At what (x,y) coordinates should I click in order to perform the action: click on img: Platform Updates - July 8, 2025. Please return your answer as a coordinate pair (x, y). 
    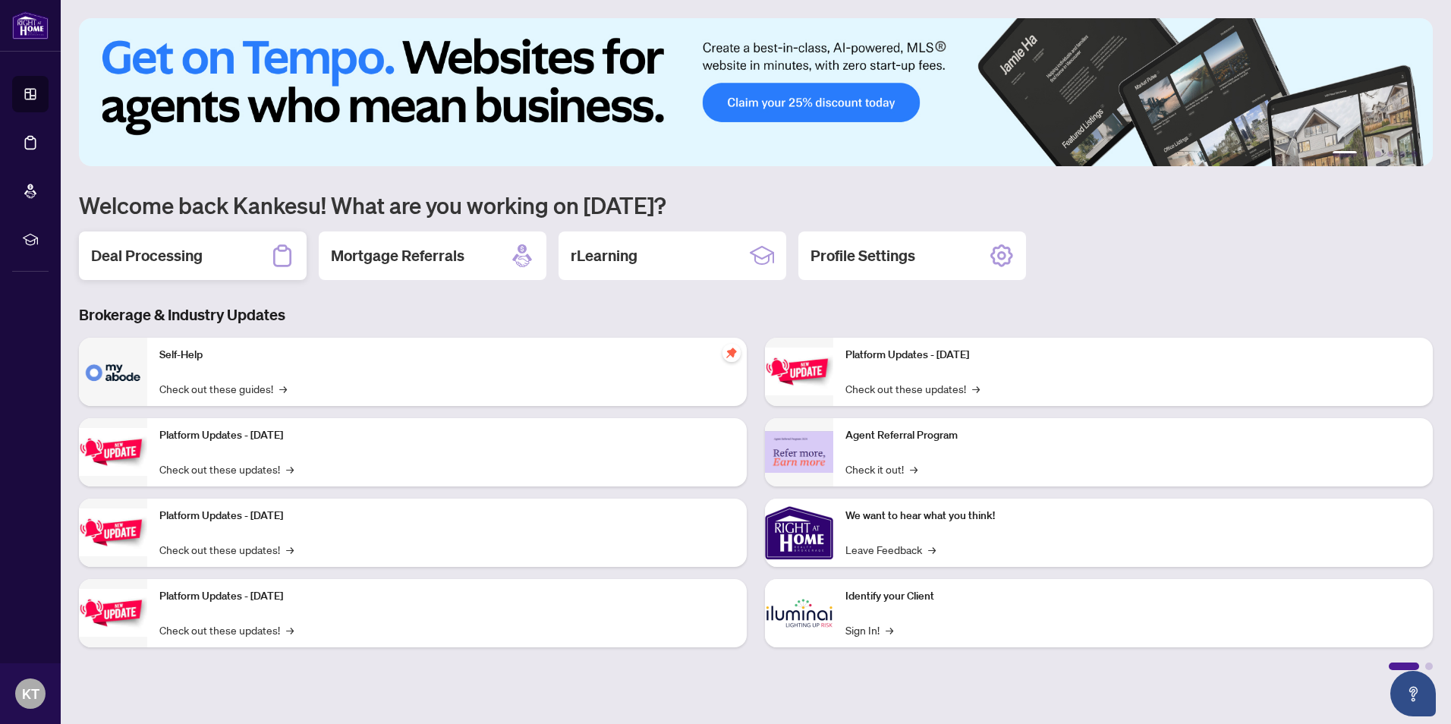
    Looking at the image, I should click on (113, 612).